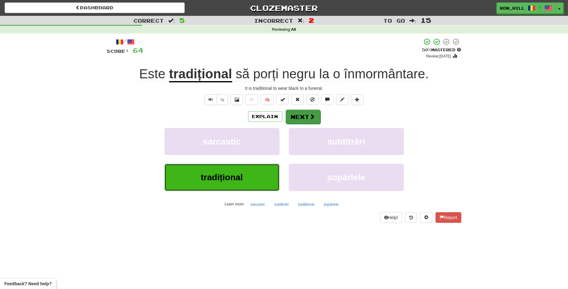 This screenshot has width=568, height=289. What do you see at coordinates (211, 100) in the screenshot?
I see `button: Play sentence audio (ctl+space)` at bounding box center [211, 100].